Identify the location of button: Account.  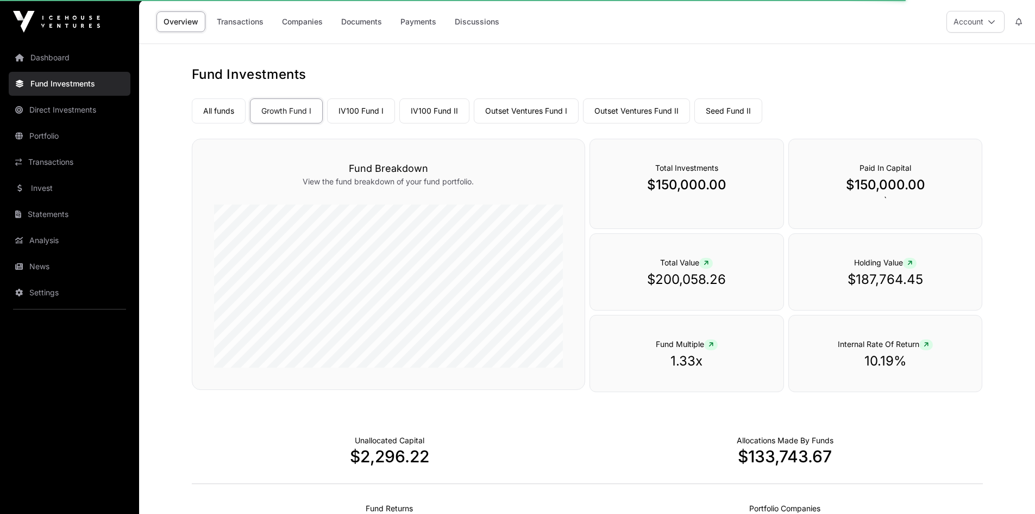
(976, 22).